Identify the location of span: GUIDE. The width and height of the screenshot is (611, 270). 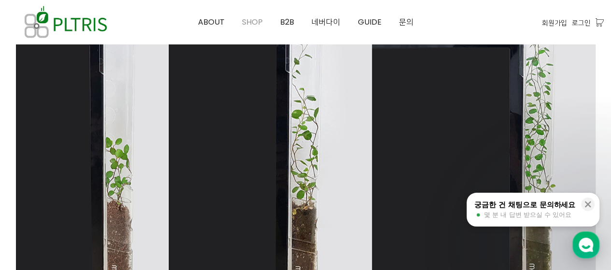
(370, 22).